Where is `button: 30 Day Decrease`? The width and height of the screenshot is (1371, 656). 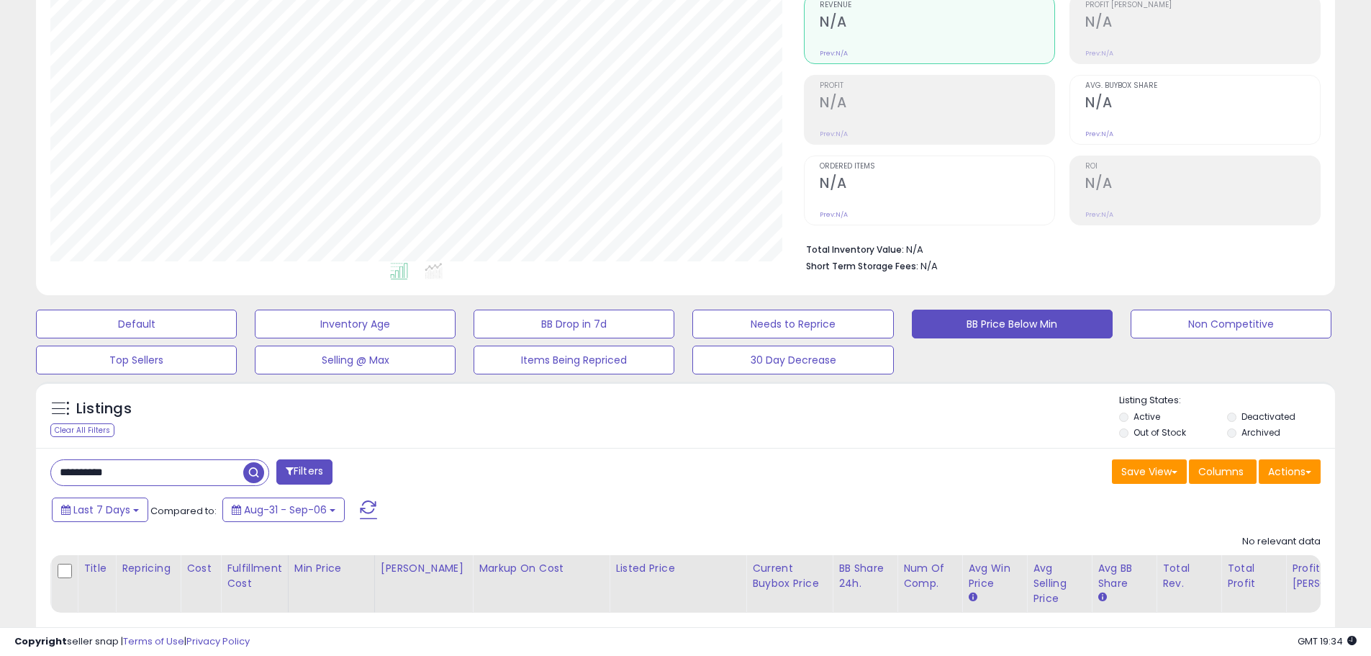
button: 30 Day Decrease is located at coordinates (792, 360).